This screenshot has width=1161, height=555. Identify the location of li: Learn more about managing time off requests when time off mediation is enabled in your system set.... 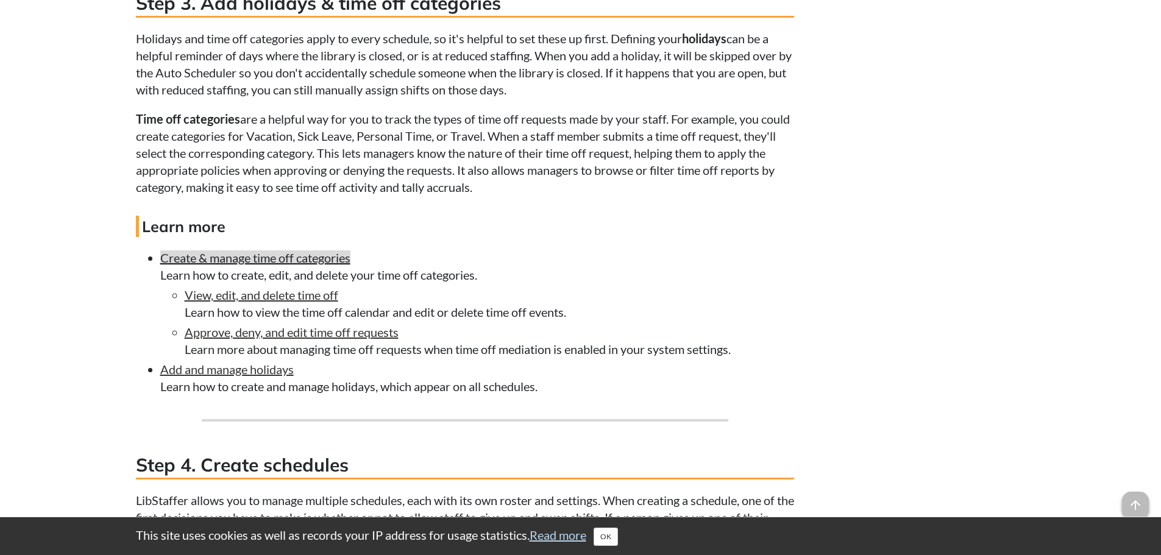
(489, 341).